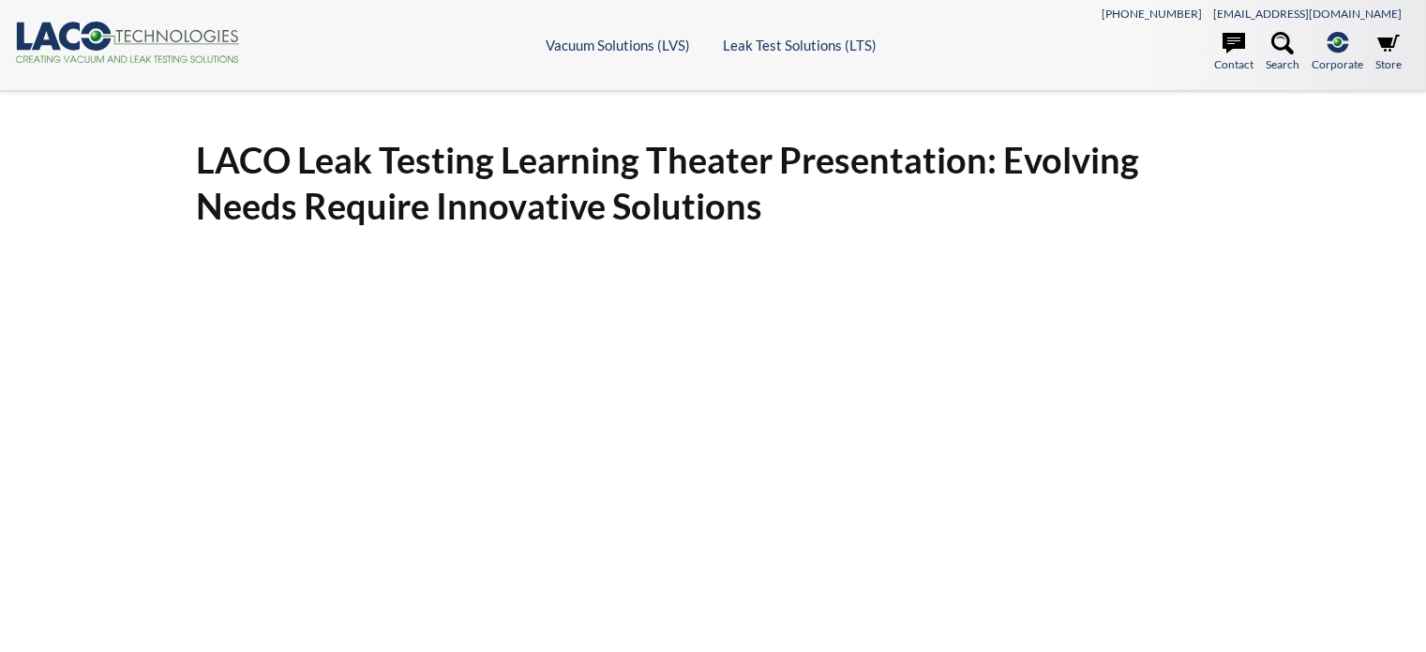 This screenshot has width=1426, height=652. Describe the element at coordinates (1283, 53) in the screenshot. I see `a: Search` at that location.